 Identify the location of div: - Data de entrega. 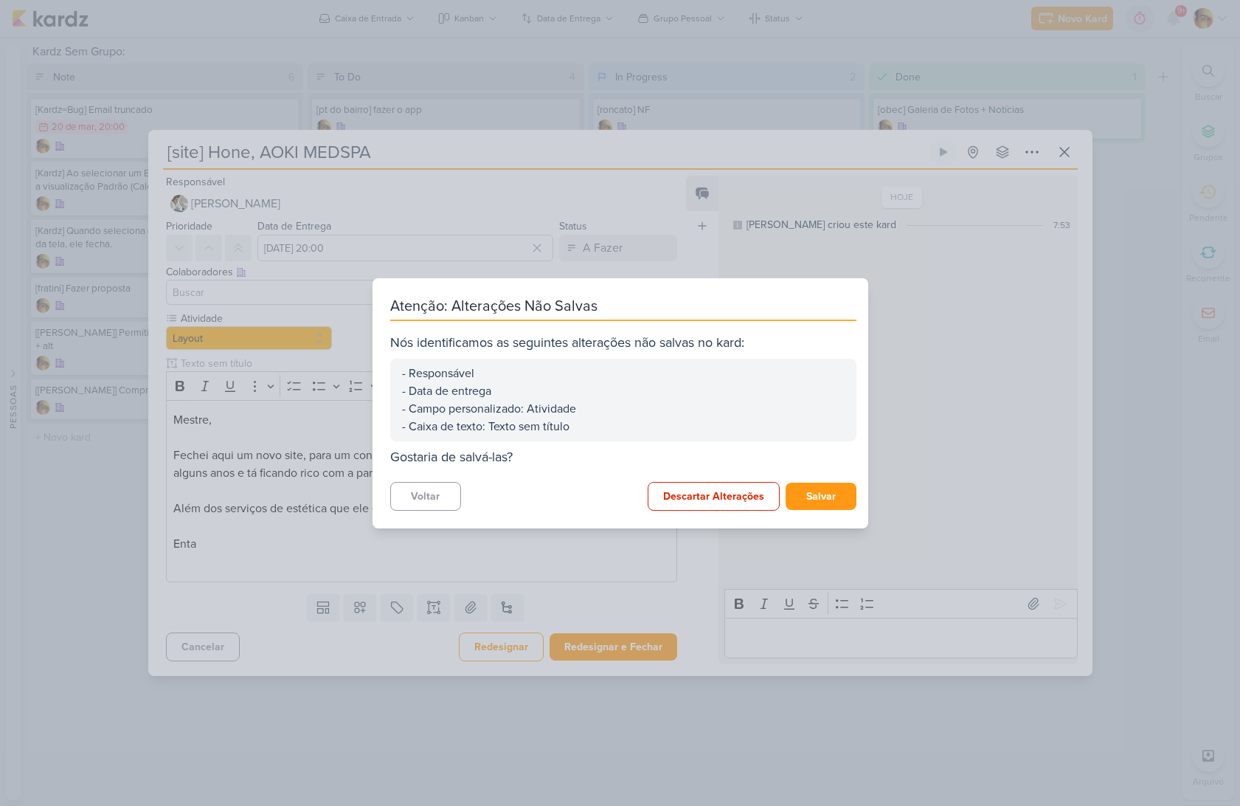
(623, 391).